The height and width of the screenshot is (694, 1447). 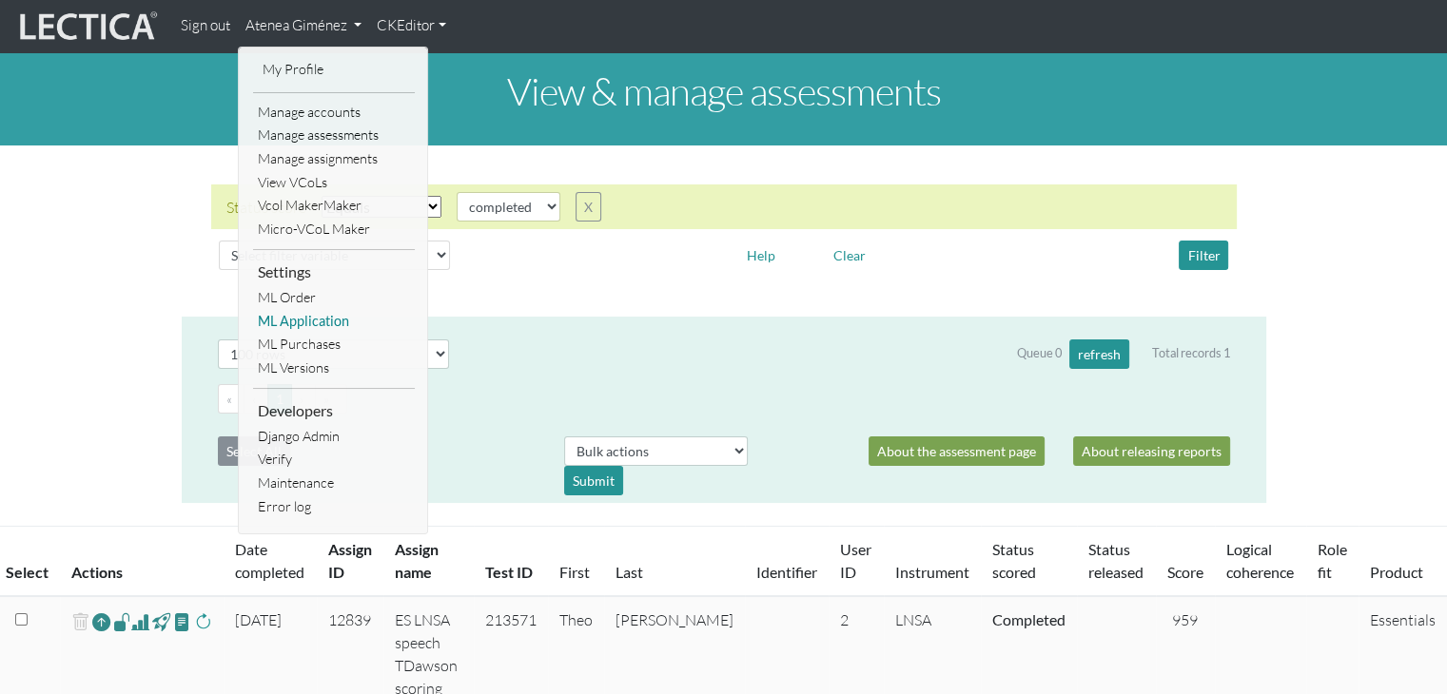 What do you see at coordinates (594, 480) in the screenshot?
I see `div: Submit` at bounding box center [594, 480].